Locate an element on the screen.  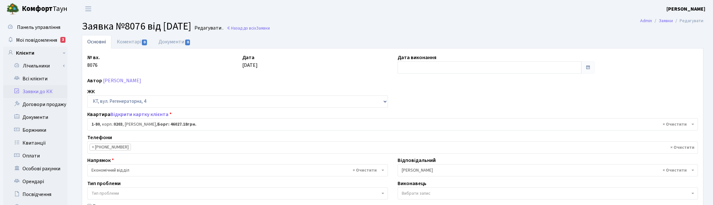
span: Мої повідомлення is located at coordinates (37, 40).